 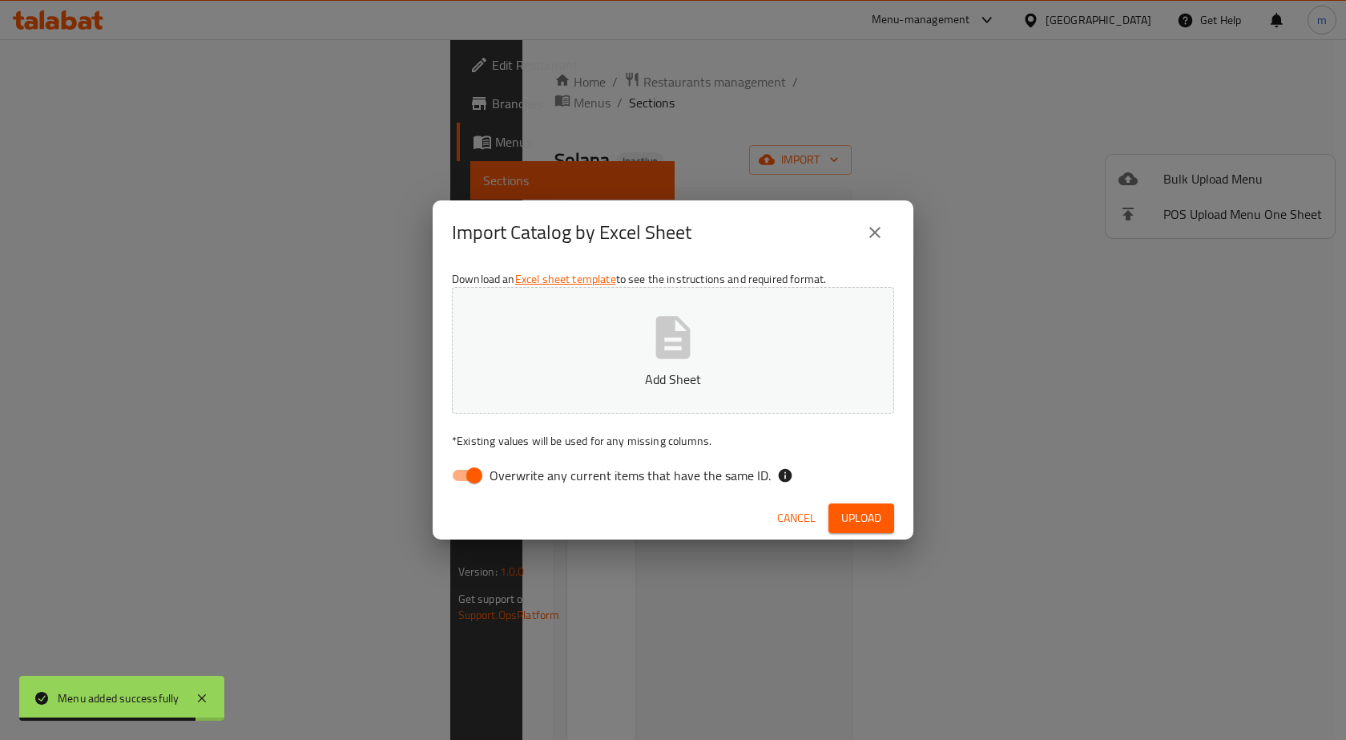 I want to click on button: Cancel, so click(x=797, y=518).